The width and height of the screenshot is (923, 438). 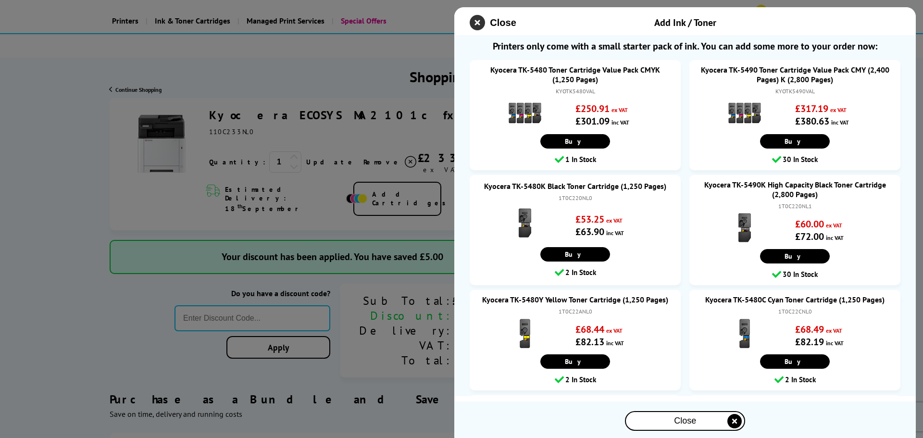 What do you see at coordinates (575, 186) in the screenshot?
I see `a: Kyocera TK-5480K Black Toner Cartridge (1,250 Pages)` at bounding box center [575, 186].